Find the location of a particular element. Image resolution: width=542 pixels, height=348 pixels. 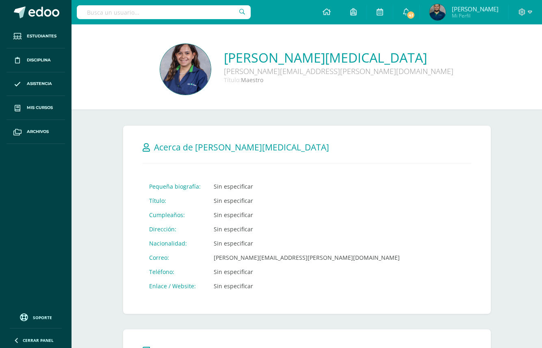

span: Asistencia is located at coordinates (39, 84).